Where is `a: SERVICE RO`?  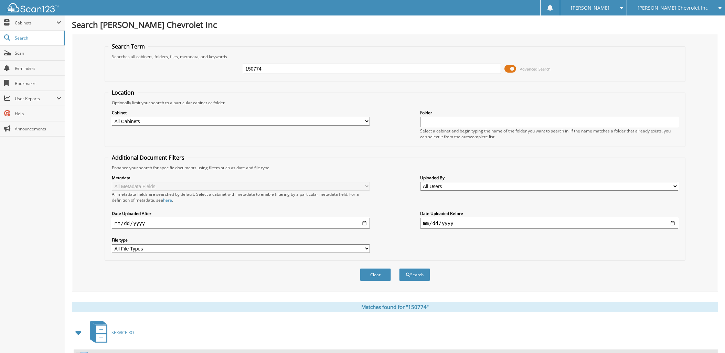 a: SERVICE RO is located at coordinates (110, 332).